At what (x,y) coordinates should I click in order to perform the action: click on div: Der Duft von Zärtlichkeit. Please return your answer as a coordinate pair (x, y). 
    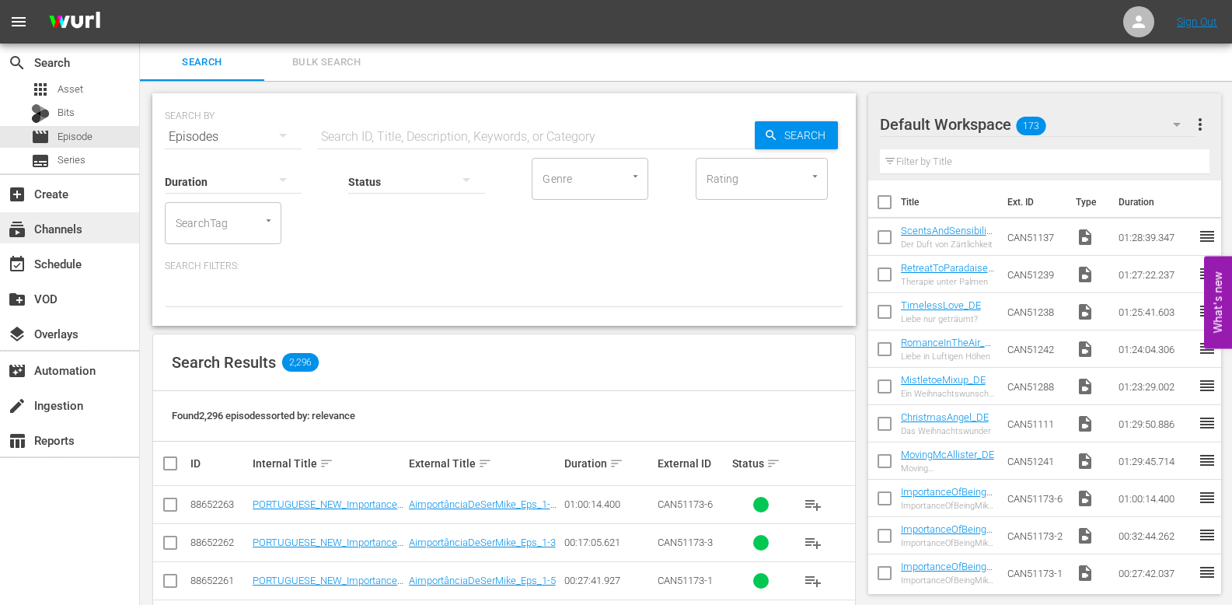
    Looking at the image, I should click on (948, 244).